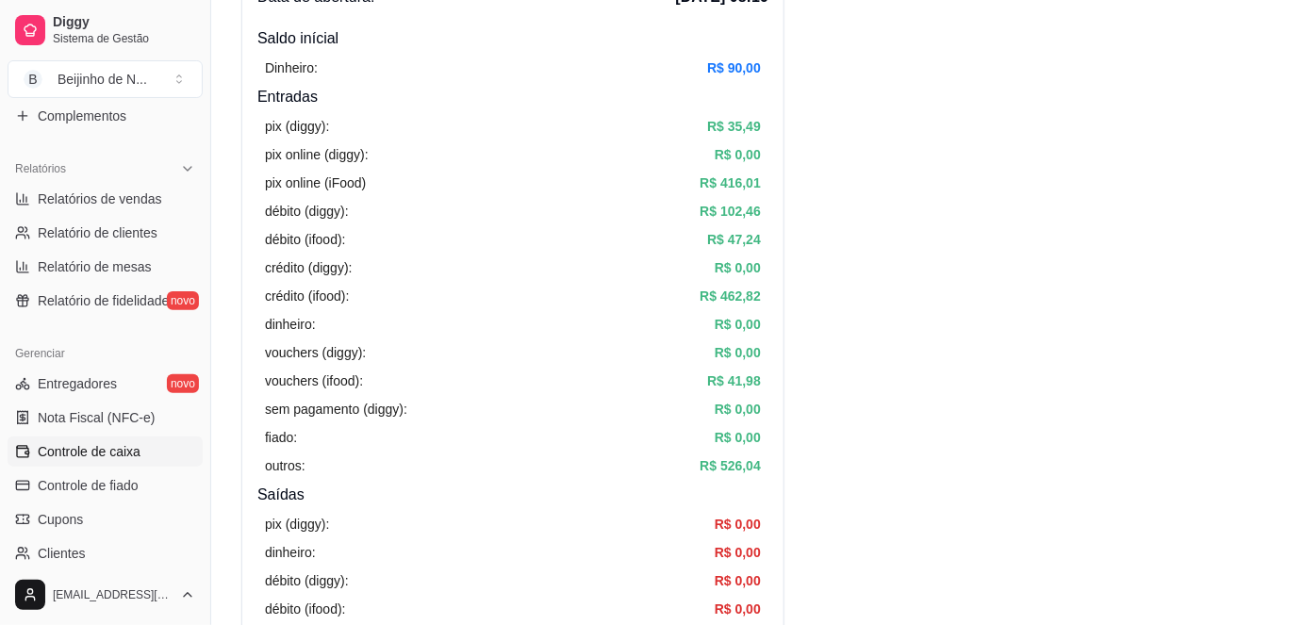  Describe the element at coordinates (82, 116) in the screenshot. I see `span: Complementos` at that location.